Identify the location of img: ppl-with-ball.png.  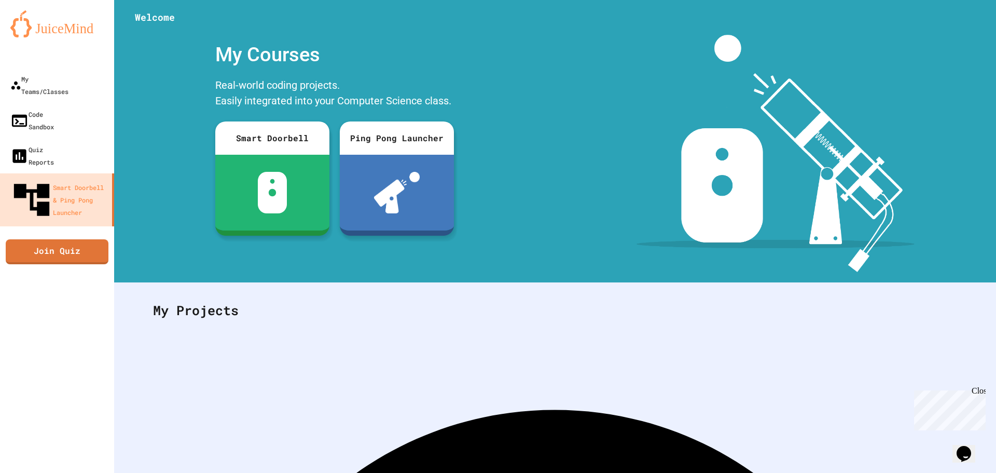
(397, 192).